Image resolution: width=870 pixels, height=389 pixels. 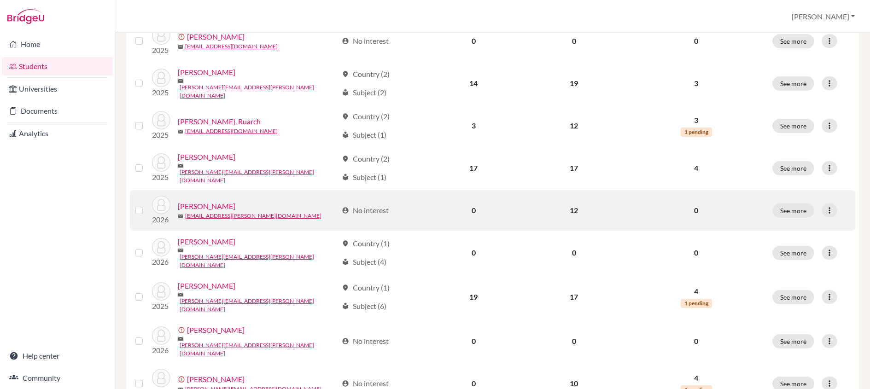 What do you see at coordinates (57, 44) in the screenshot?
I see `a: Home` at bounding box center [57, 44].